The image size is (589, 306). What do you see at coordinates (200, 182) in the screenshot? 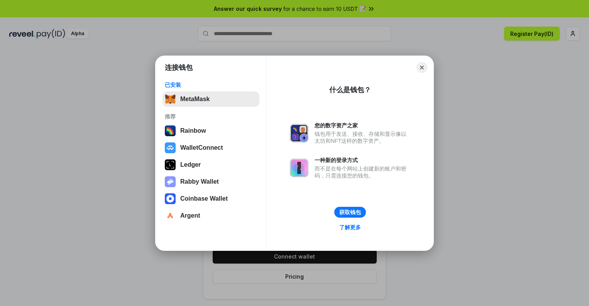
I see `div: Rabby Wallet` at bounding box center [200, 182].